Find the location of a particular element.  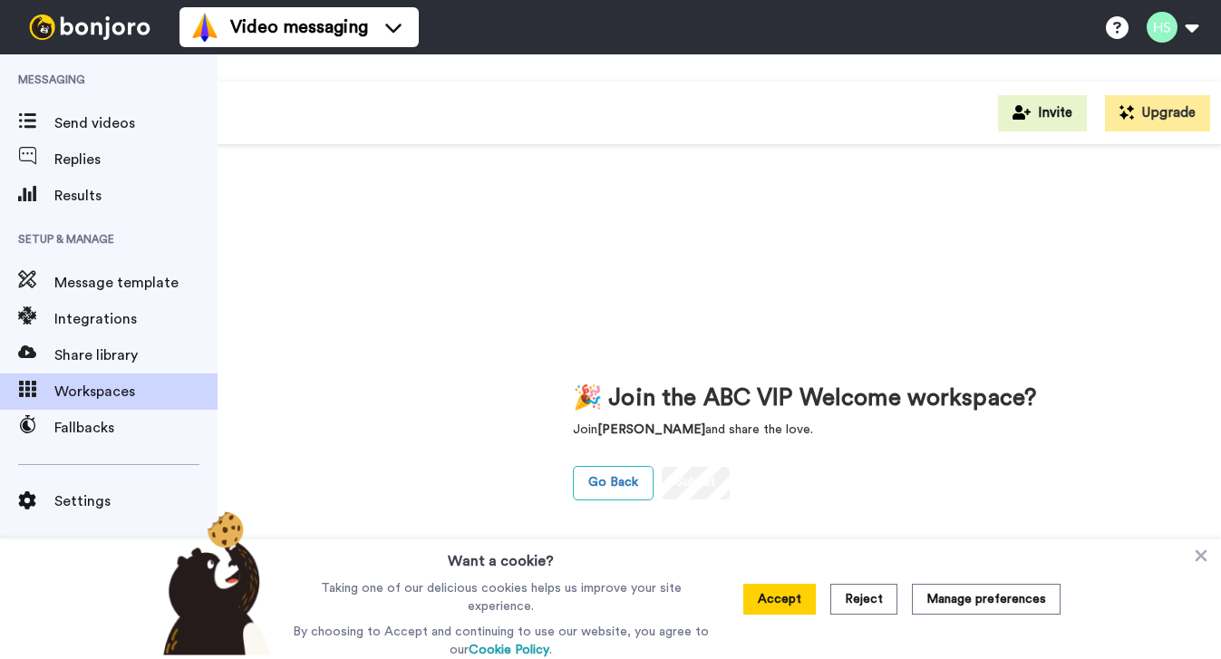

p: By choosing to Accept and continuing to use our website, you agree to our . is located at coordinates (500, 641).